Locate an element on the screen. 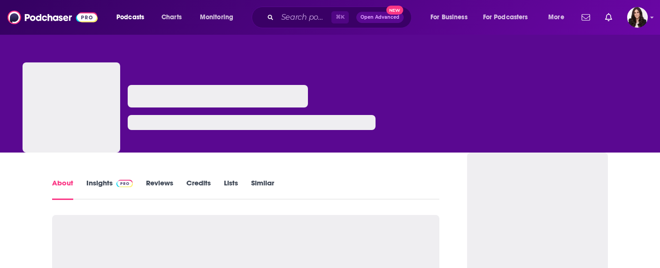 This screenshot has width=660, height=268. span: Logged in as RebeccaShapiro is located at coordinates (637, 17).